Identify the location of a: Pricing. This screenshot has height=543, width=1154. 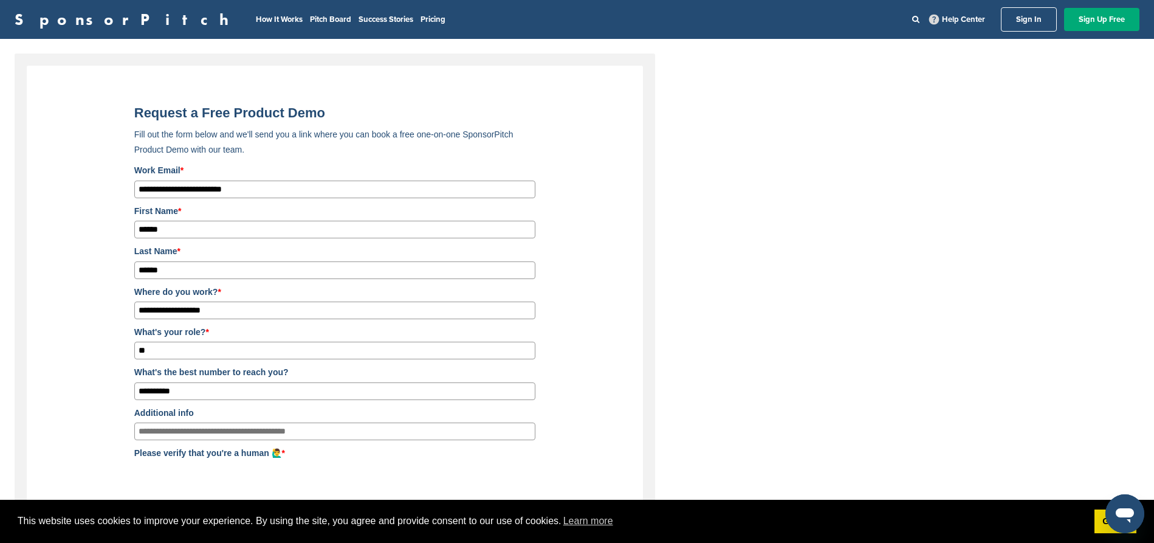
(433, 19).